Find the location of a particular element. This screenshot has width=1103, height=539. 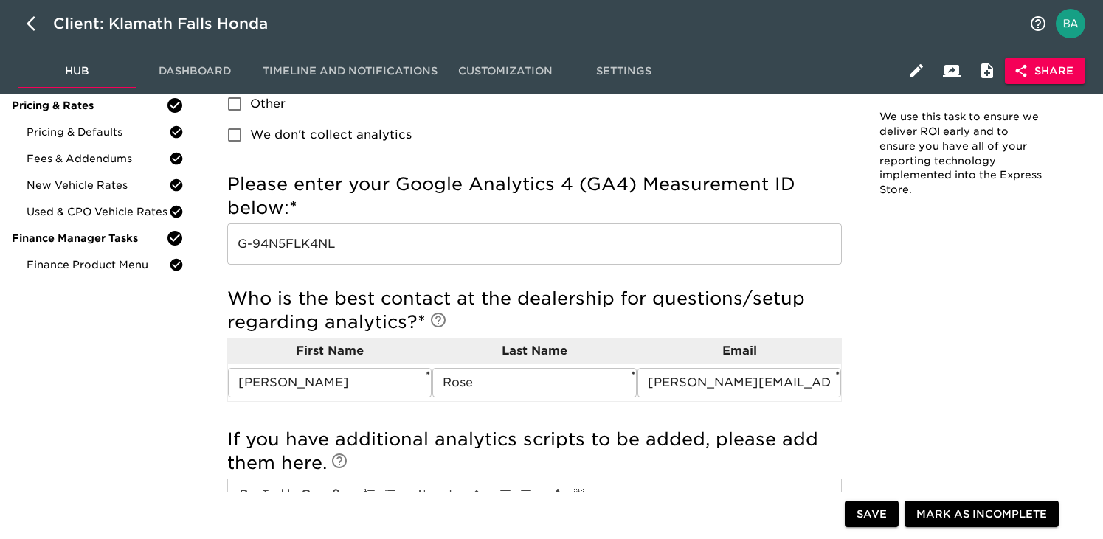

p: Email is located at coordinates (739, 351).